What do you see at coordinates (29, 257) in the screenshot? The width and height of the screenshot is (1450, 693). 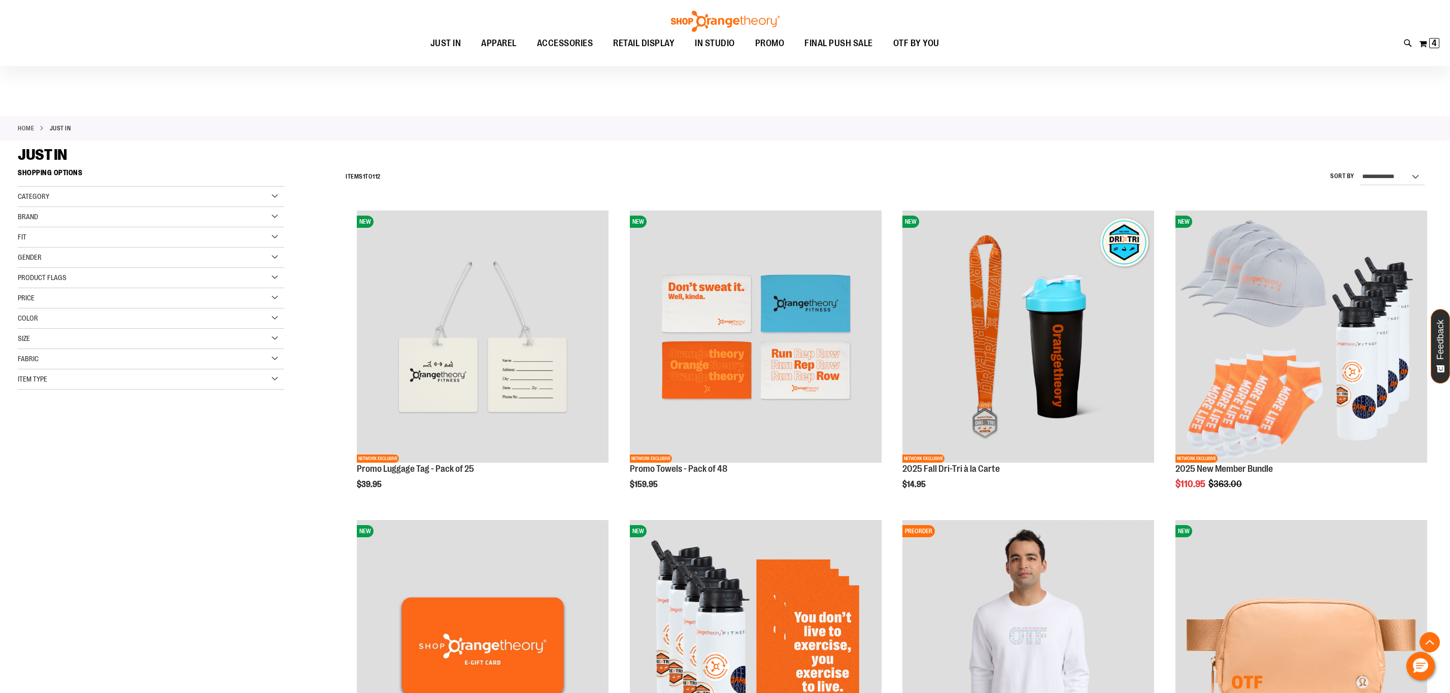 I see `span: Gender` at bounding box center [29, 257].